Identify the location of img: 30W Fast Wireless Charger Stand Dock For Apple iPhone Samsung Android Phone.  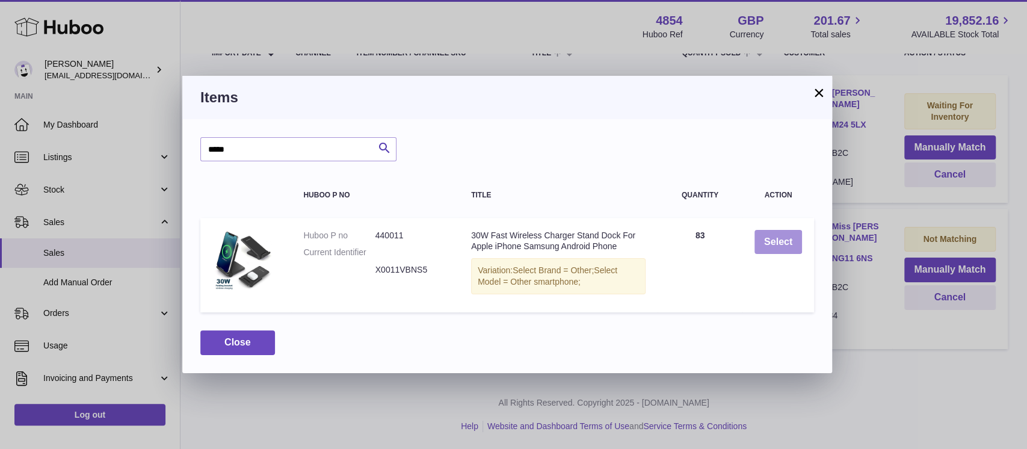
(242, 260).